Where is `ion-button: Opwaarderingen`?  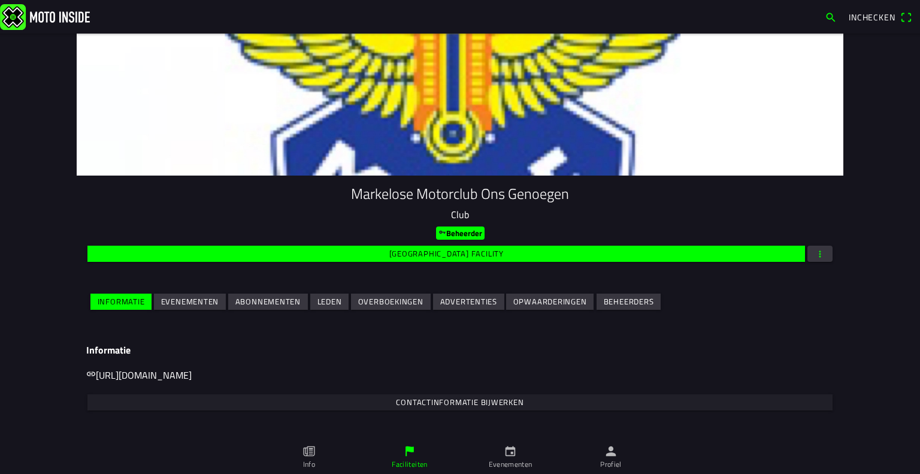
ion-button: Opwaarderingen is located at coordinates (550, 301).